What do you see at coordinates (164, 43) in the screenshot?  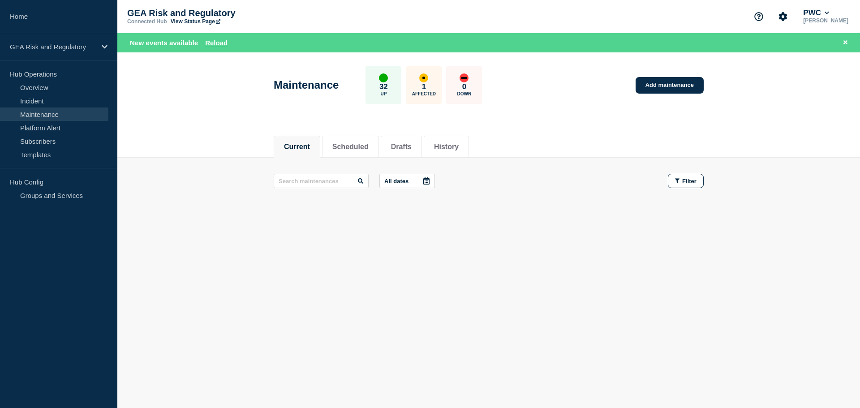 I see `span: New events available` at bounding box center [164, 43].